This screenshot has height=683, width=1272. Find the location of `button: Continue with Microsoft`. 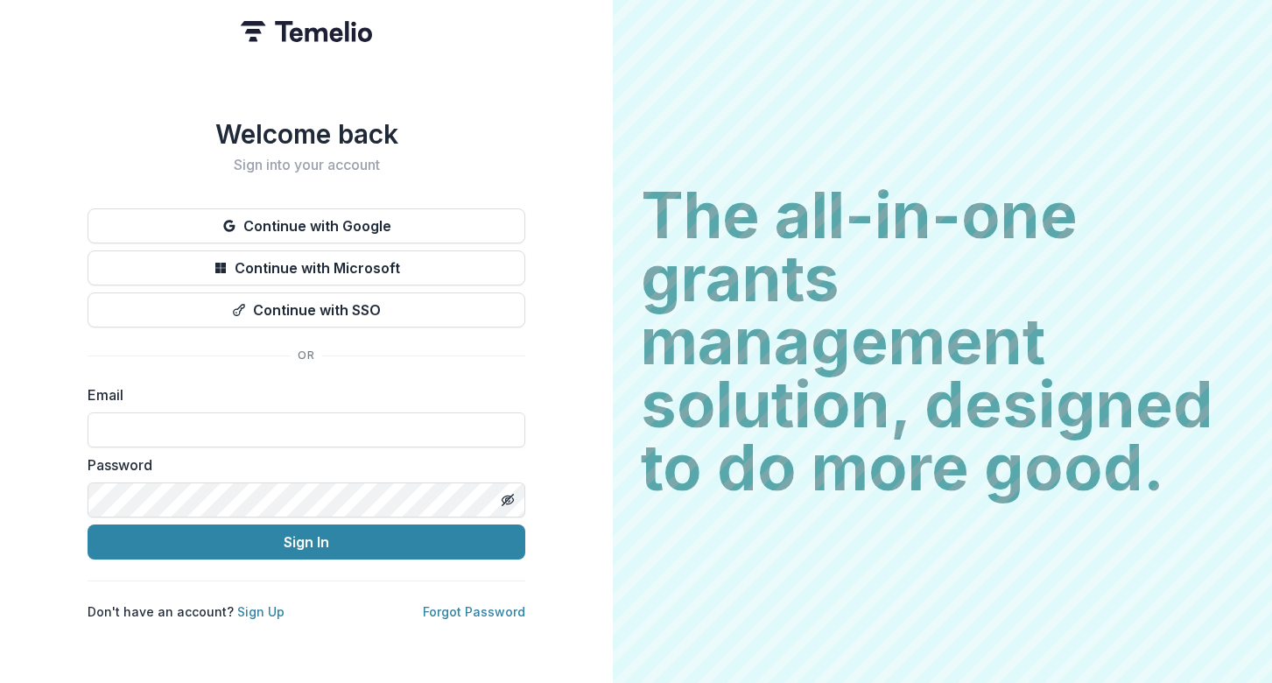

button: Continue with Microsoft is located at coordinates (306, 268).